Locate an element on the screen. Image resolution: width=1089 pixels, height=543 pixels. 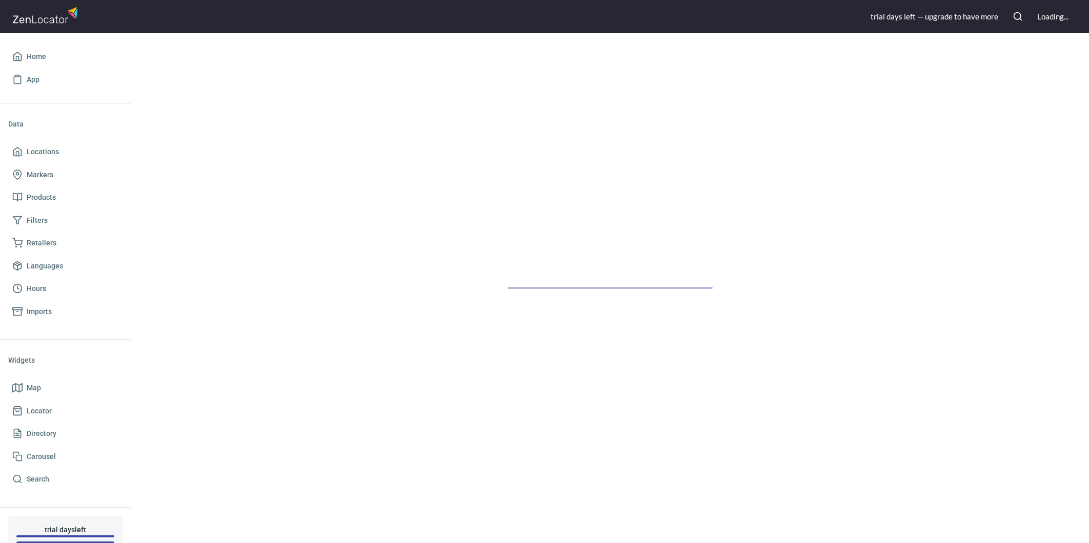
span: Directory is located at coordinates (42, 434).